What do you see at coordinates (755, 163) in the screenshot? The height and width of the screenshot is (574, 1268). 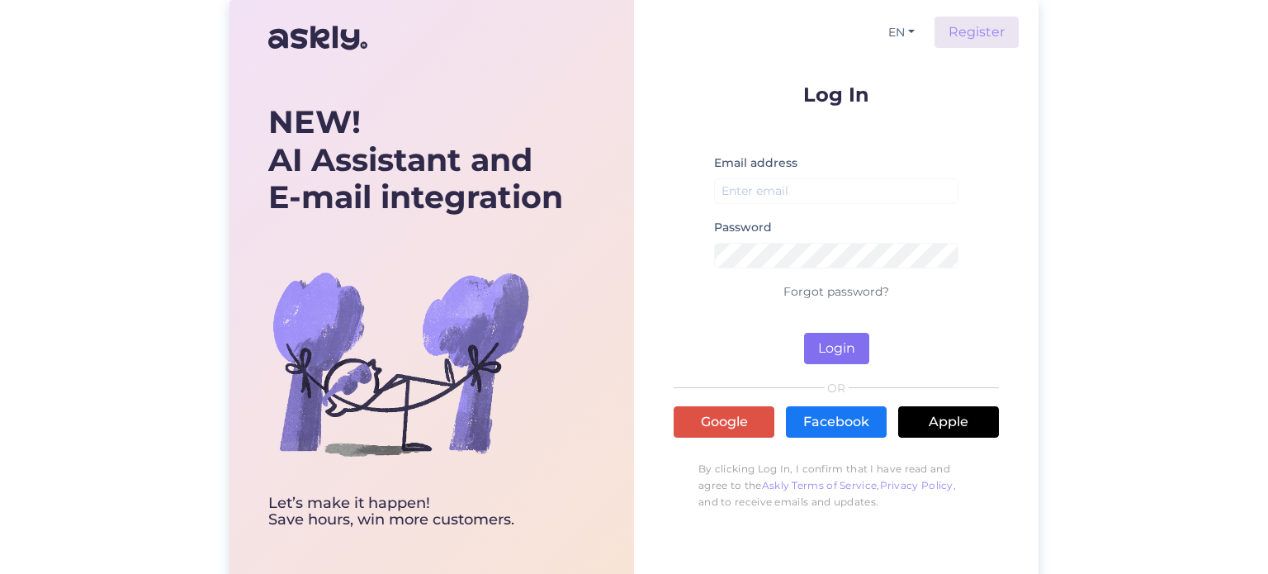 I see `label: Email address` at bounding box center [755, 163].